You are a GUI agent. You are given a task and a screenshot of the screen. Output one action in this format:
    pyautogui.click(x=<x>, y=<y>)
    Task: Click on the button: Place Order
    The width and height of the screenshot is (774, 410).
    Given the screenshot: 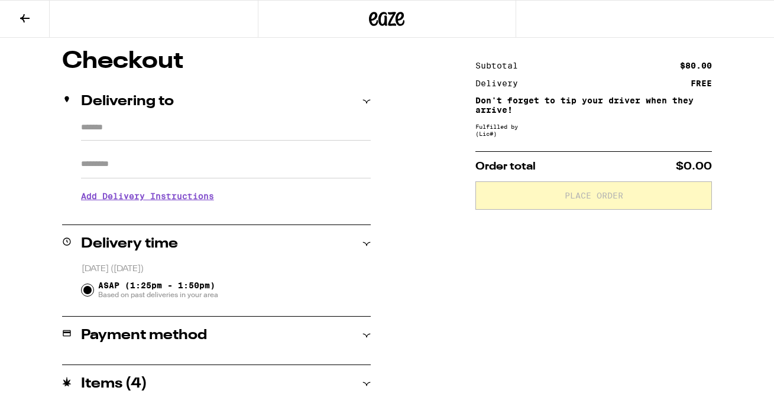 What is the action you would take?
    pyautogui.click(x=593, y=196)
    